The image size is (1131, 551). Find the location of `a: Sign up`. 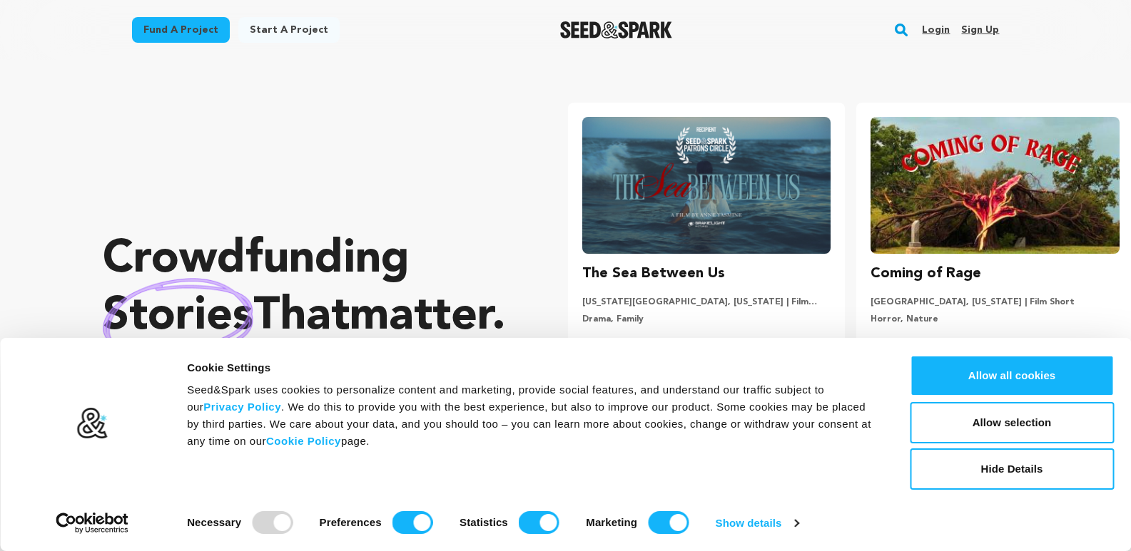

a: Sign up is located at coordinates (979, 30).